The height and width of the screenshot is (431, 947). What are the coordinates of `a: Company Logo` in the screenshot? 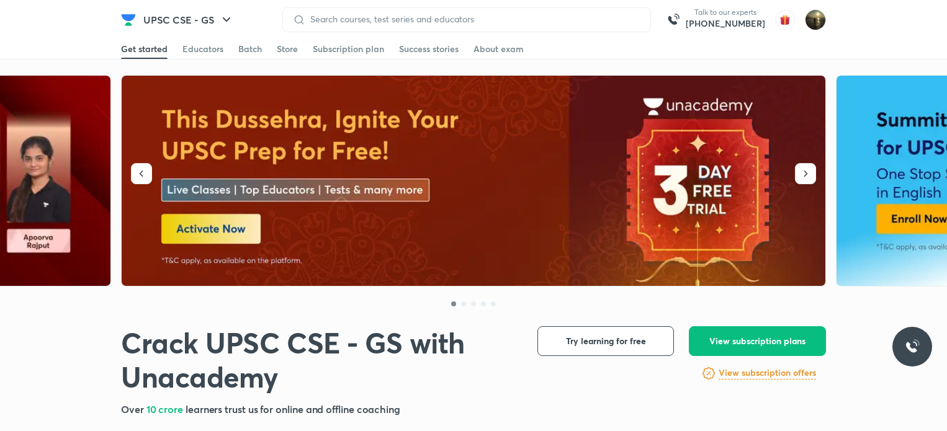 It's located at (128, 20).